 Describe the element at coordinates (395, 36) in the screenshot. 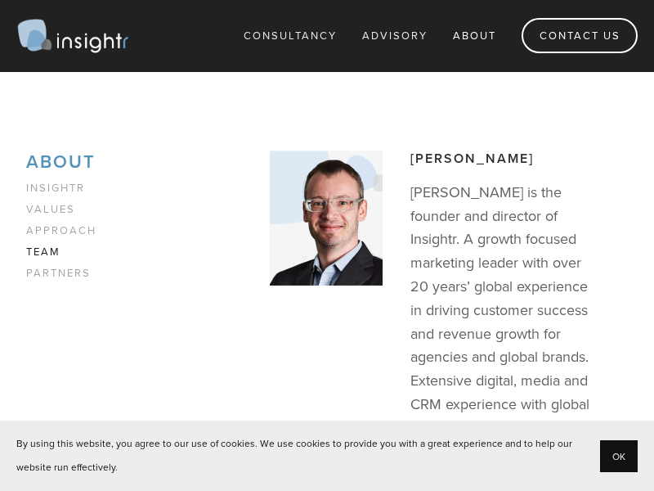

I see `a: Advisory` at that location.